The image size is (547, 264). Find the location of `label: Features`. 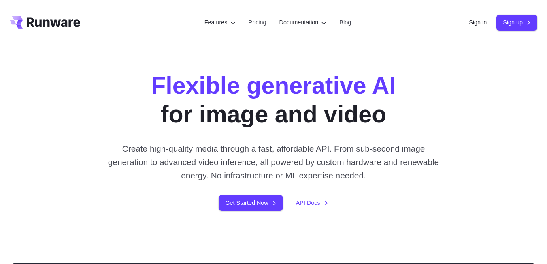

label: Features is located at coordinates (220, 22).